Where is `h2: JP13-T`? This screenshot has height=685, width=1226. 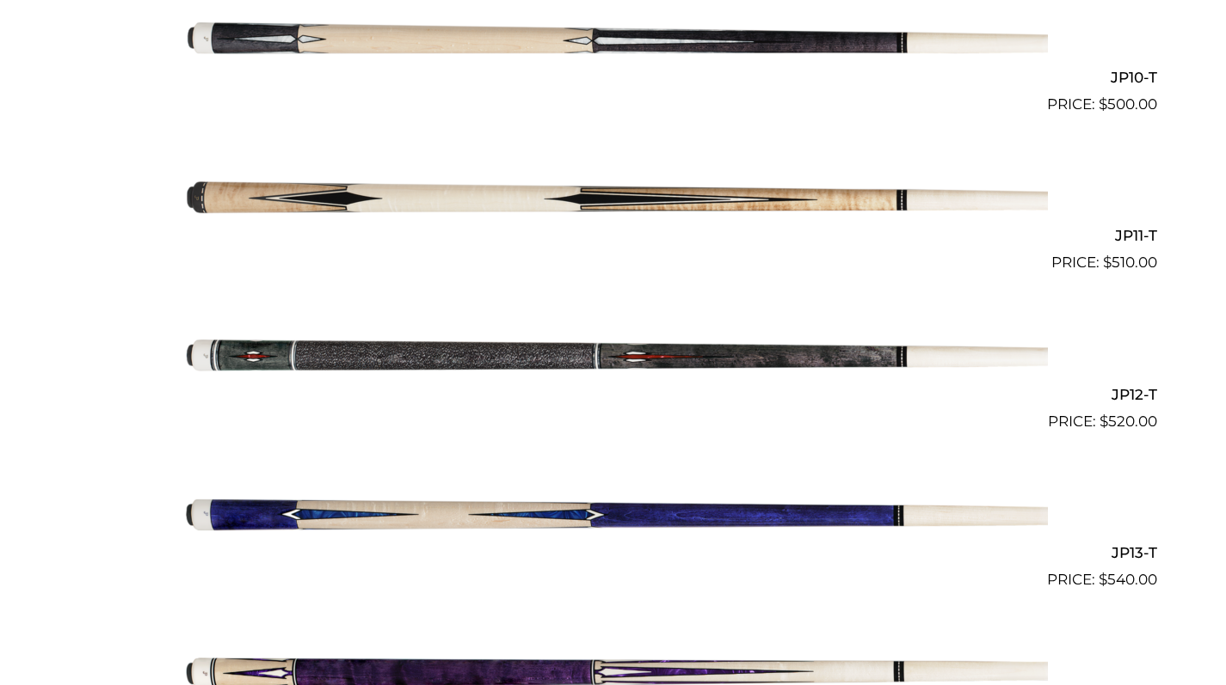
h2: JP13-T is located at coordinates (613, 553).